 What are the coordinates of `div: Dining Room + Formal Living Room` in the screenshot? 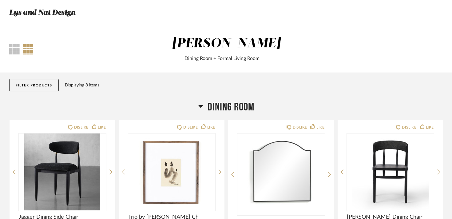 It's located at (222, 58).